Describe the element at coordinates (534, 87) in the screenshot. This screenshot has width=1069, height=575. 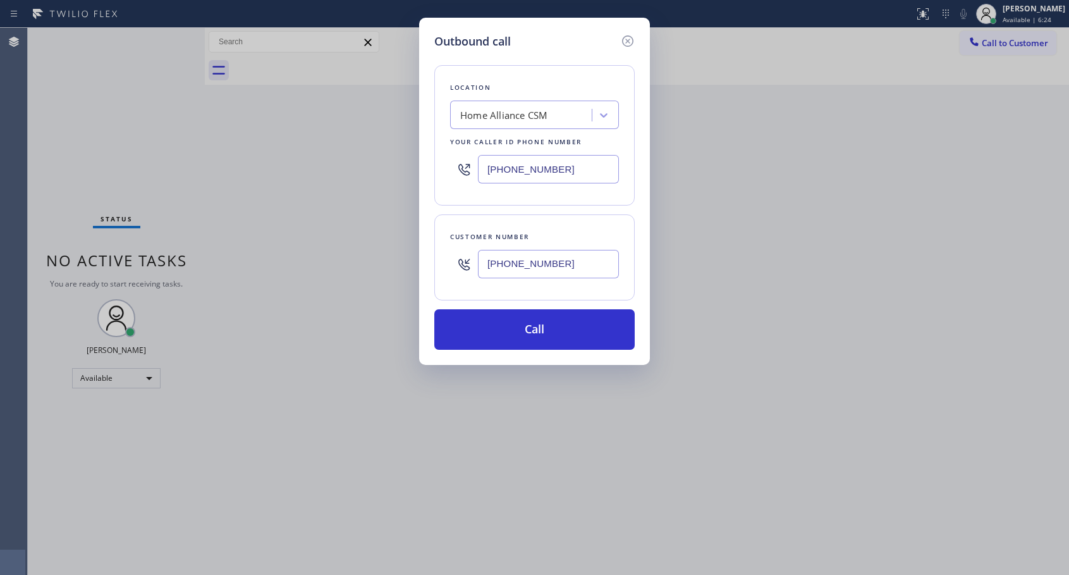
I see `div: Location` at that location.